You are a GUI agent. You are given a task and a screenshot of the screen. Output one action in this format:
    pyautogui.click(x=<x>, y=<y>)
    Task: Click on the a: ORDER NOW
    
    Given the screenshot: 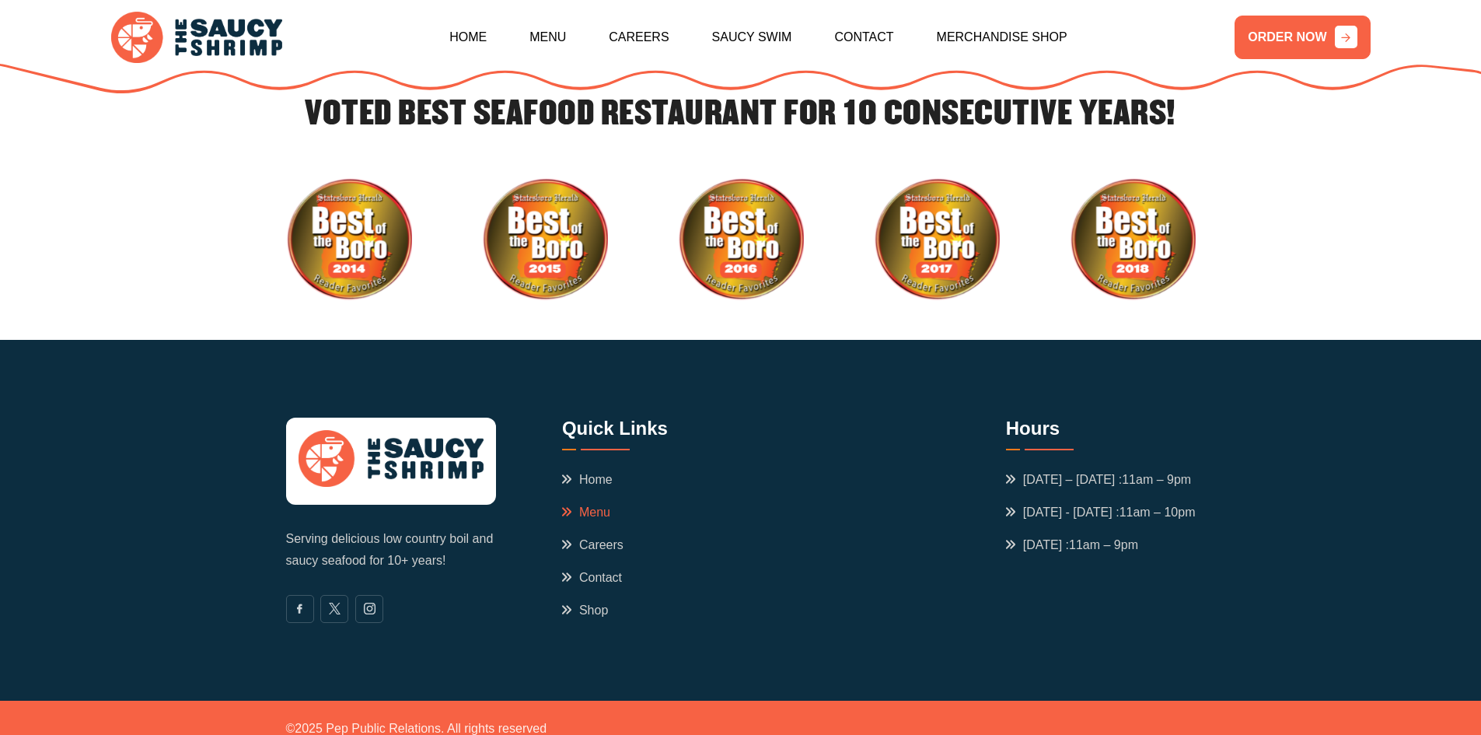 What is the action you would take?
    pyautogui.click(x=1302, y=37)
    